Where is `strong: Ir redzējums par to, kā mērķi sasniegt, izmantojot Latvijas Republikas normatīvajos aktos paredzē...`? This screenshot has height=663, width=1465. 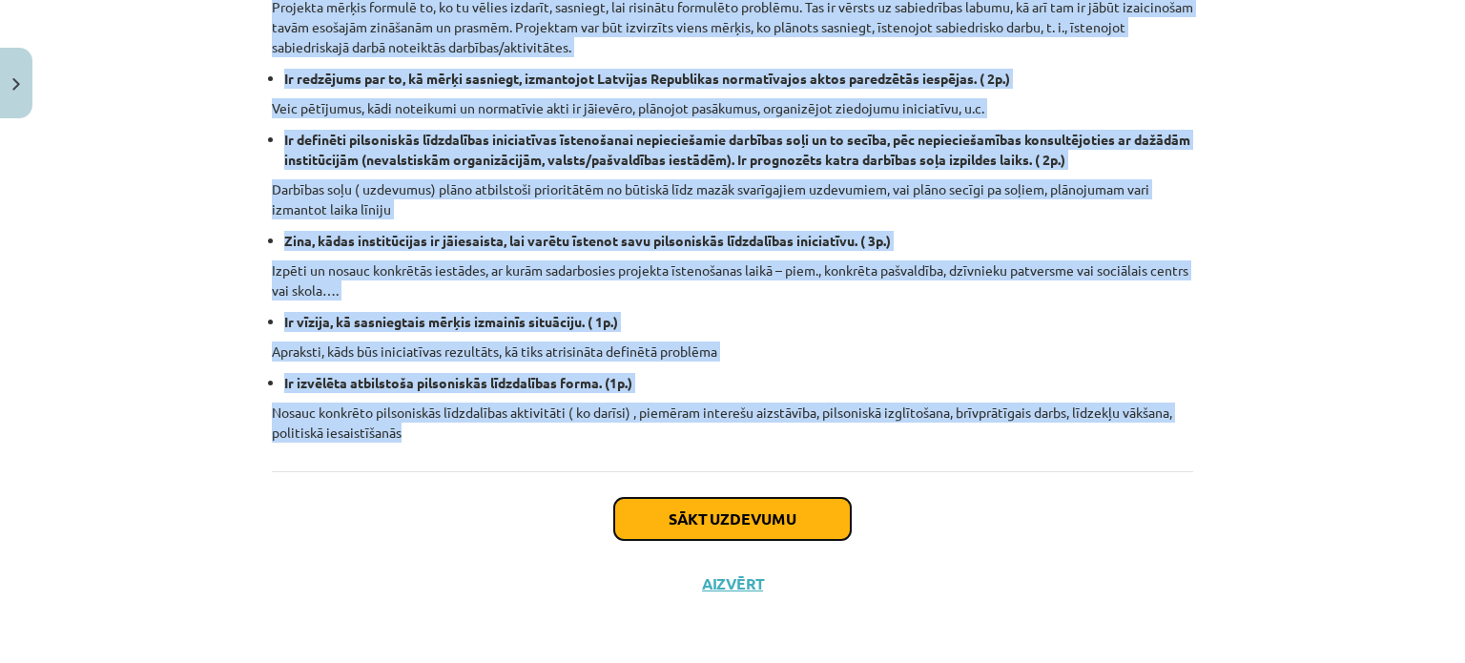
strong: Ir redzējums par to, kā mērķi sasniegt, izmantojot Latvijas Republikas normatīvajos aktos paredzē... is located at coordinates (647, 78).